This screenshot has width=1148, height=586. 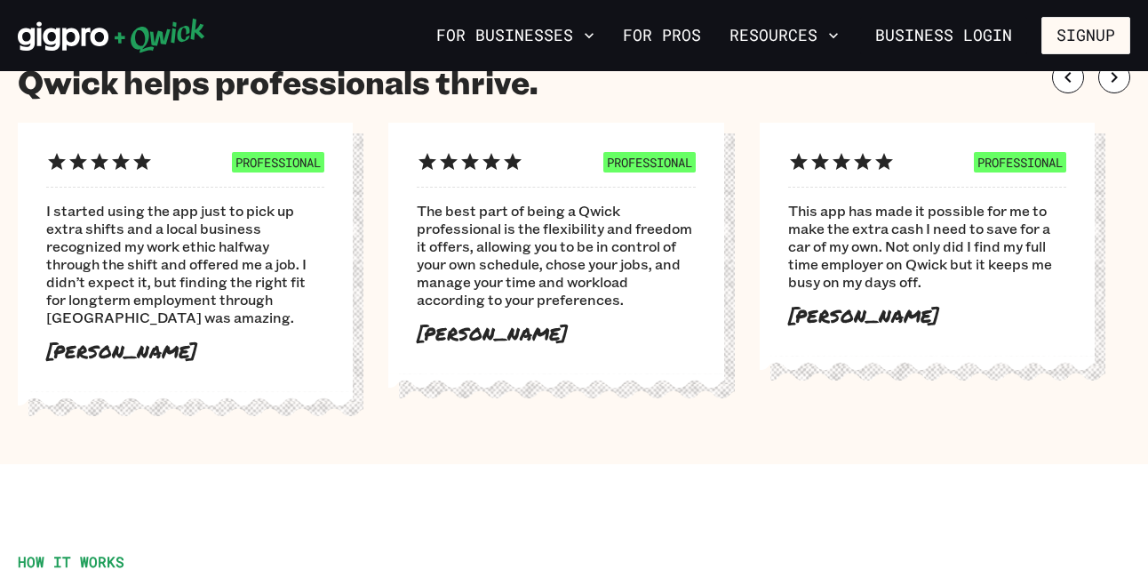 I want to click on h1: Qwick helps professionals thrive., so click(x=277, y=81).